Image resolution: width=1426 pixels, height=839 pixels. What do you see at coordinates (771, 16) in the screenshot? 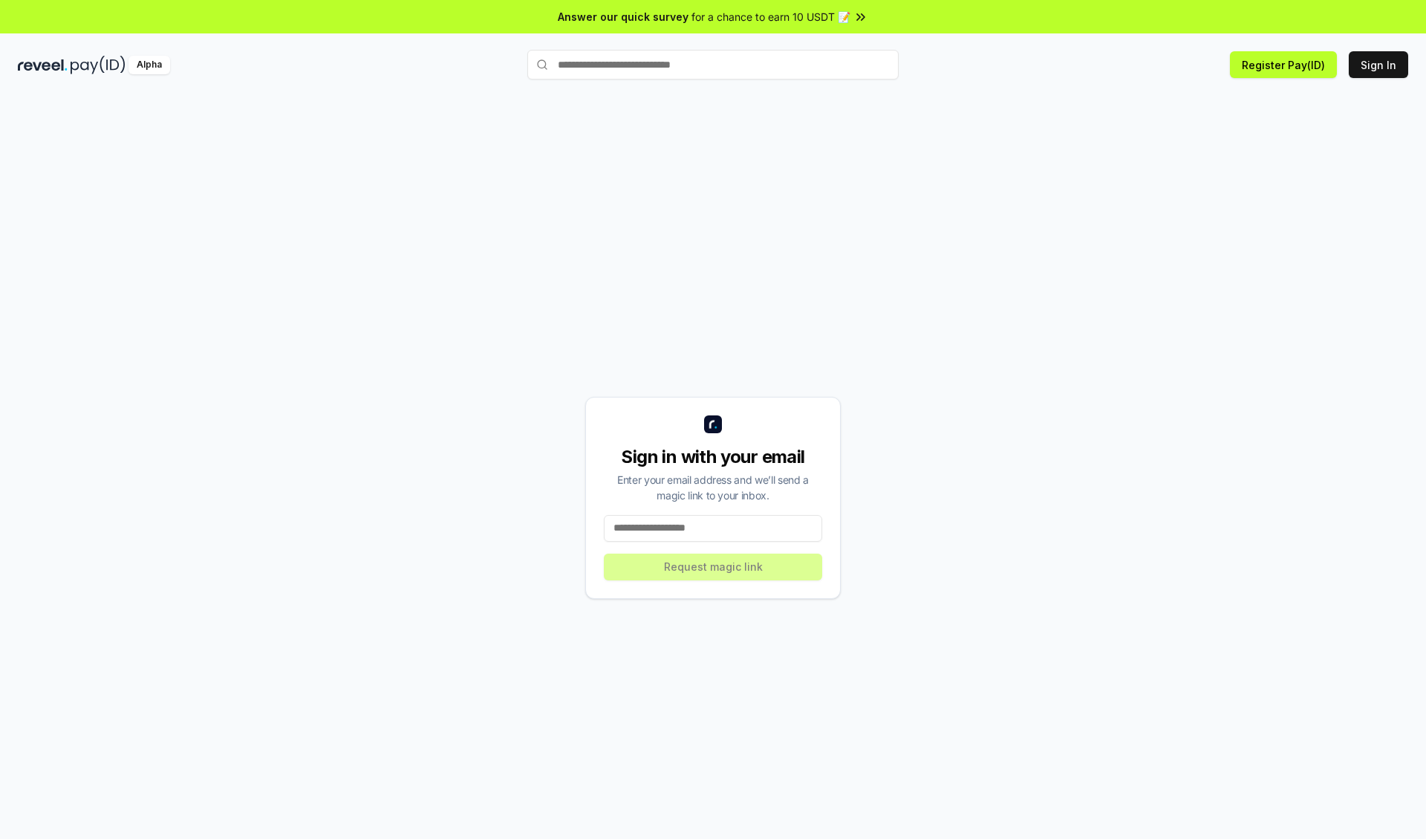
I see `span: for a chance to earn 10 USDT 📝` at bounding box center [771, 16].